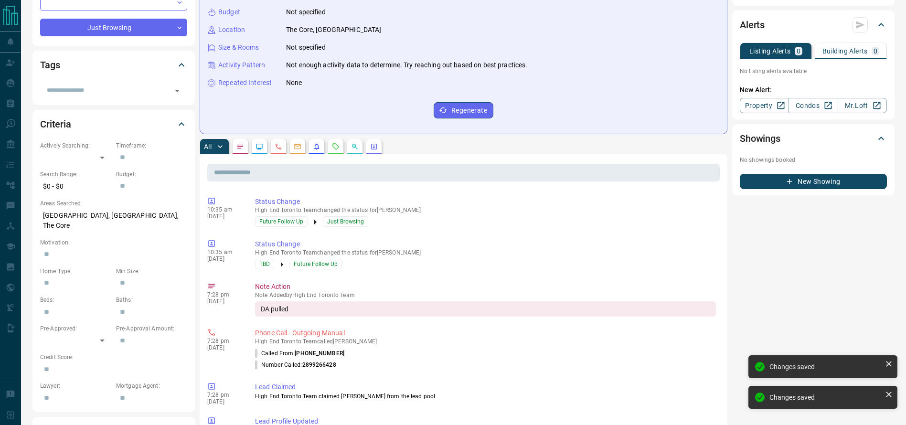 The height and width of the screenshot is (425, 906). What do you see at coordinates (814, 25) in the screenshot?
I see `div: Alerts` at bounding box center [814, 25].